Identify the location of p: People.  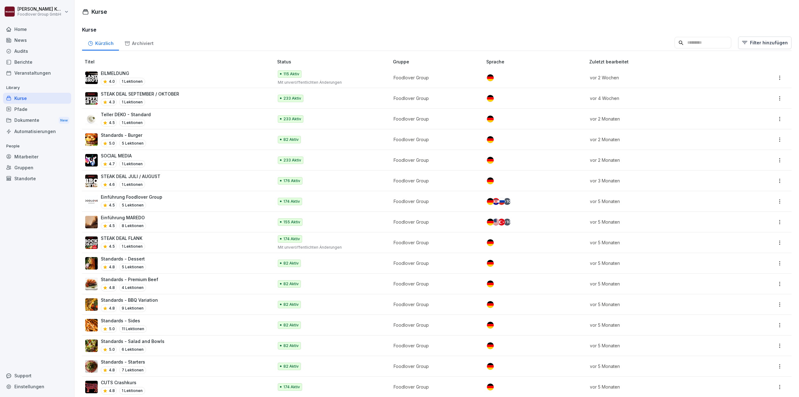
(37, 146).